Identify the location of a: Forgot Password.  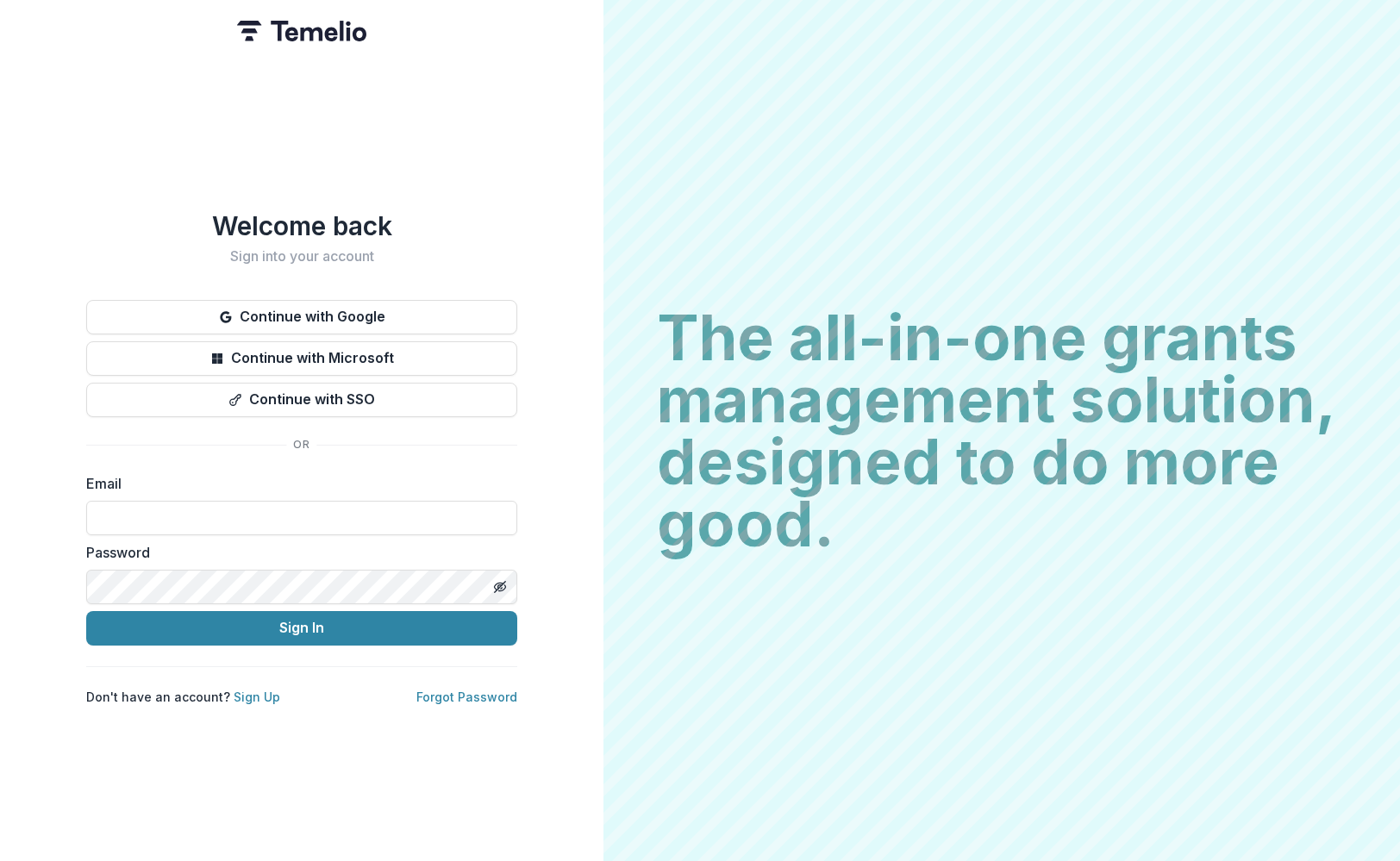
(466, 696).